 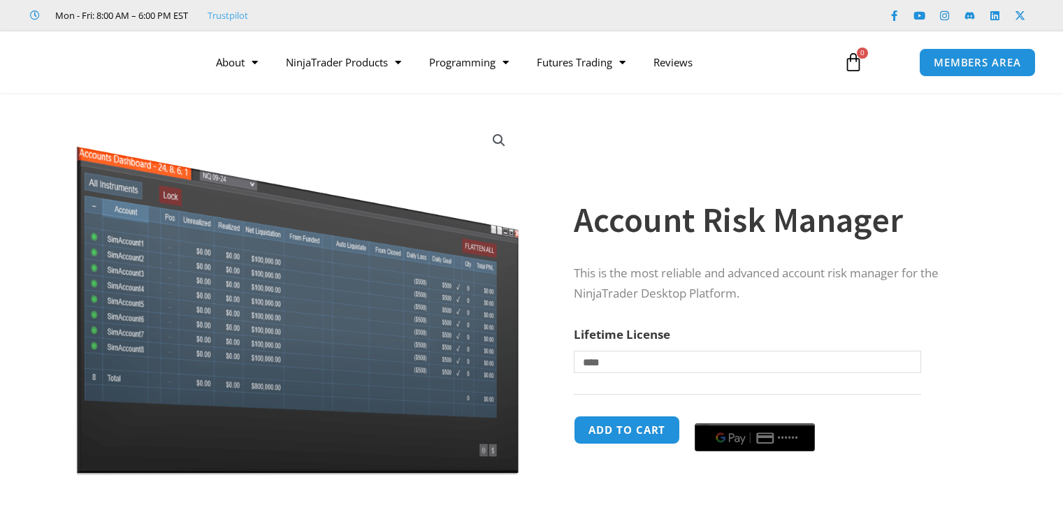 What do you see at coordinates (237, 62) in the screenshot?
I see `a: About` at bounding box center [237, 62].